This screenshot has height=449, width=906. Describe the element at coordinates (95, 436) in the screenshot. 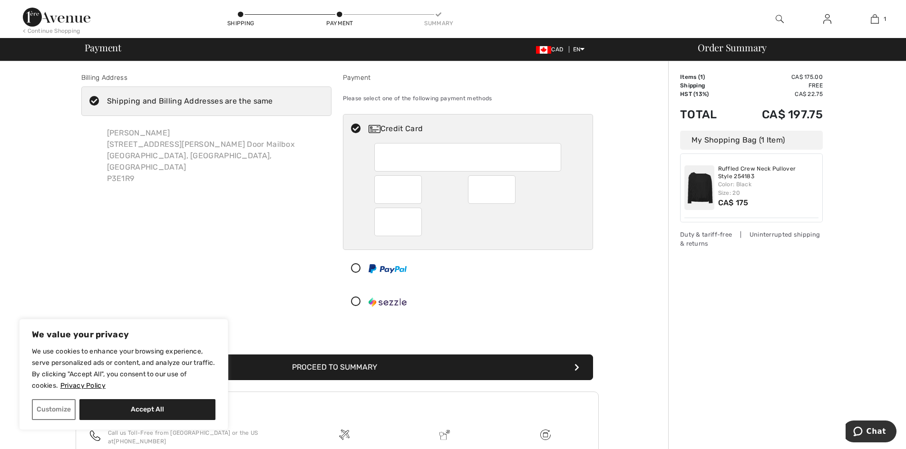

I see `img: call` at that location.